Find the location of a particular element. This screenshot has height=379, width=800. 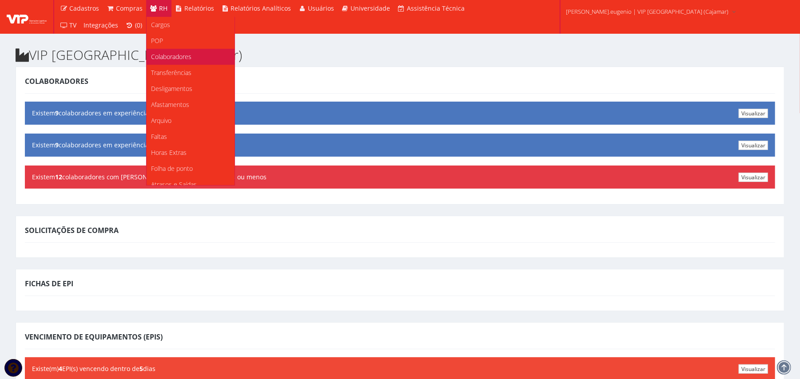

span: Solicitações de Compra is located at coordinates (72, 231).